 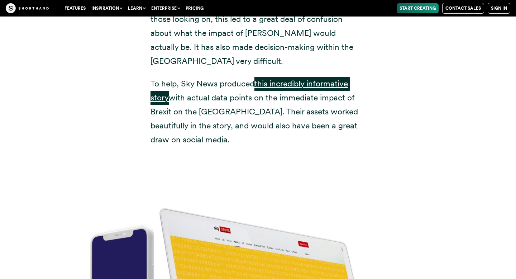 What do you see at coordinates (258, 111) in the screenshot?
I see `p: To help, Sky News produced with actual data points on the immediate impact of Brexit on the [GEOG...` at bounding box center [258, 111].